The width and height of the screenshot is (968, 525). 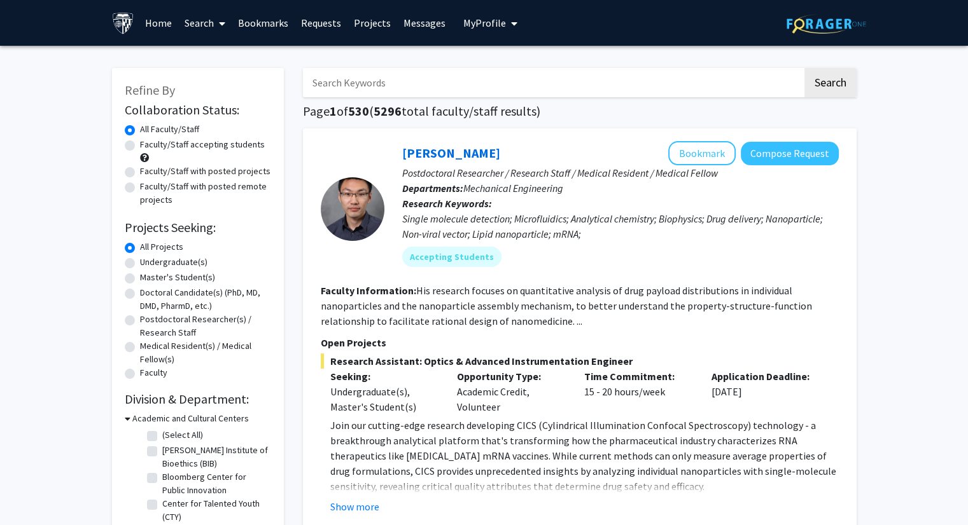 What do you see at coordinates (580, 343) in the screenshot?
I see `p: Open Projects` at bounding box center [580, 343].